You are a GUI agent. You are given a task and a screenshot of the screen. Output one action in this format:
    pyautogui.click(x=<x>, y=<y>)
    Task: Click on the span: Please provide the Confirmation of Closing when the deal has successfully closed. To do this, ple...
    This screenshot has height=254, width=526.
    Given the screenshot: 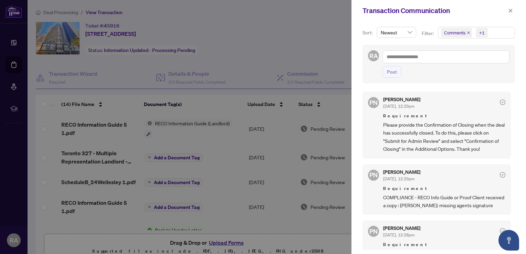 What is the action you would take?
    pyautogui.click(x=444, y=137)
    